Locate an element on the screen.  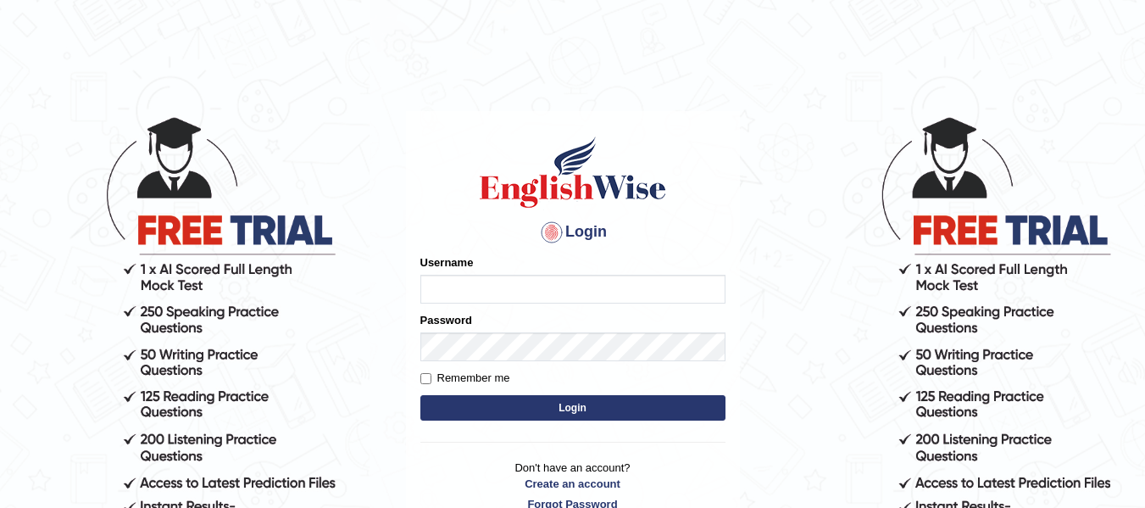
label: Password is located at coordinates (446, 320).